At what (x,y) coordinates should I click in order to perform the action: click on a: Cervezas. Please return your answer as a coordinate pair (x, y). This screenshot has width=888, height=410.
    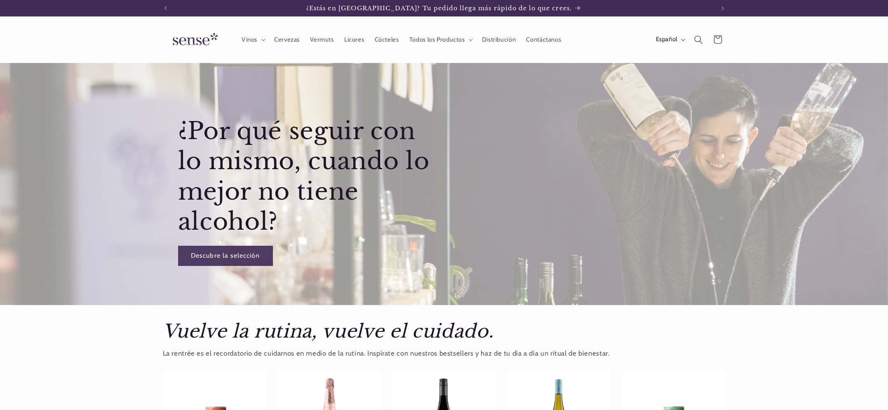
    Looking at the image, I should click on (286, 40).